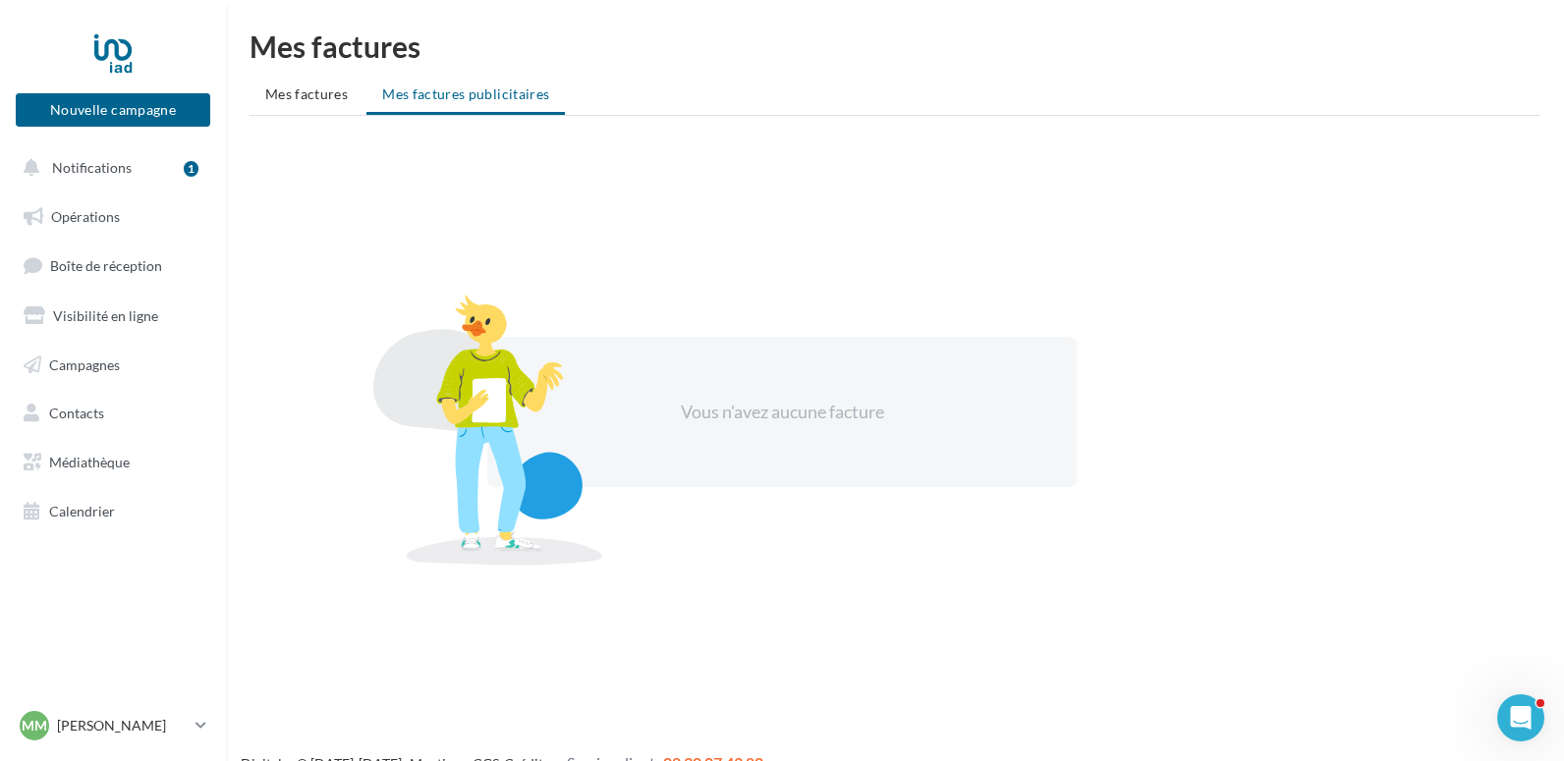 The height and width of the screenshot is (761, 1564). What do you see at coordinates (89, 462) in the screenshot?
I see `span: Médiathèque` at bounding box center [89, 462].